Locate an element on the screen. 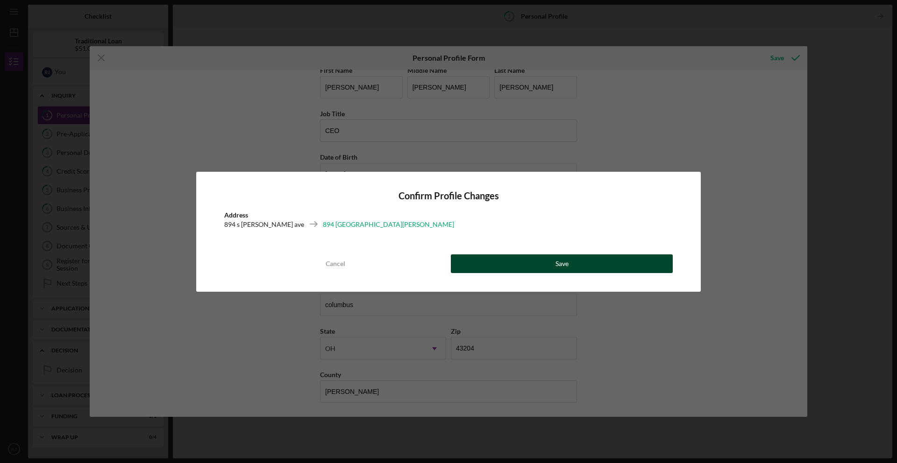  button: Save is located at coordinates (561, 264).